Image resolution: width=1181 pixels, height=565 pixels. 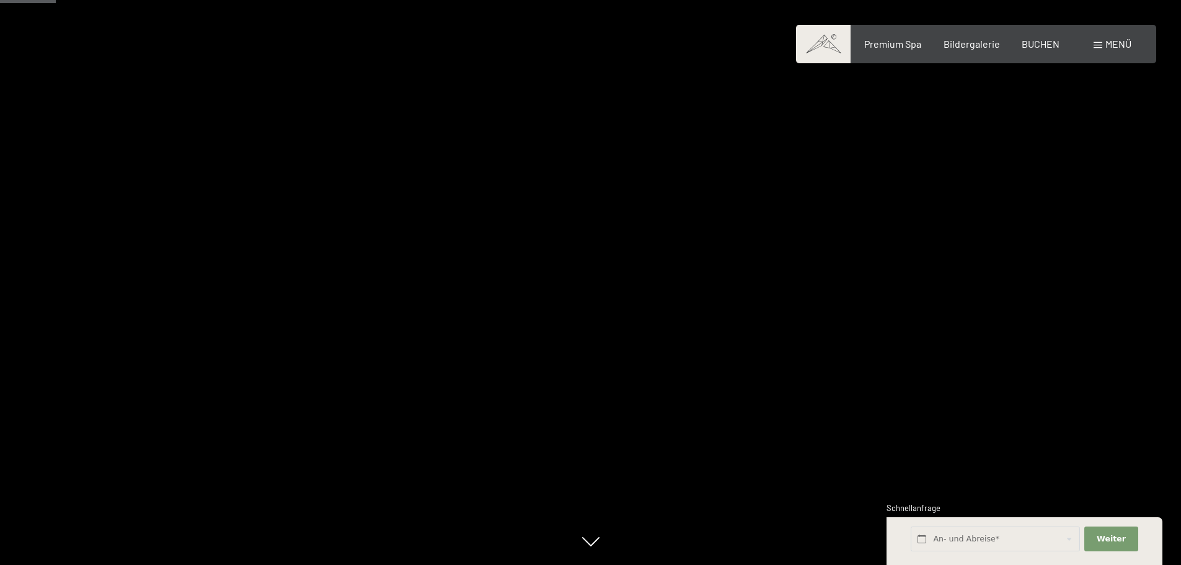 What do you see at coordinates (893, 43) in the screenshot?
I see `span: Premium Spa` at bounding box center [893, 43].